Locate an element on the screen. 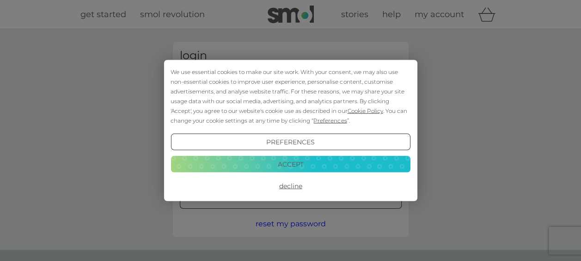 This screenshot has width=581, height=261. span: Cookie Policy is located at coordinates (365, 110).